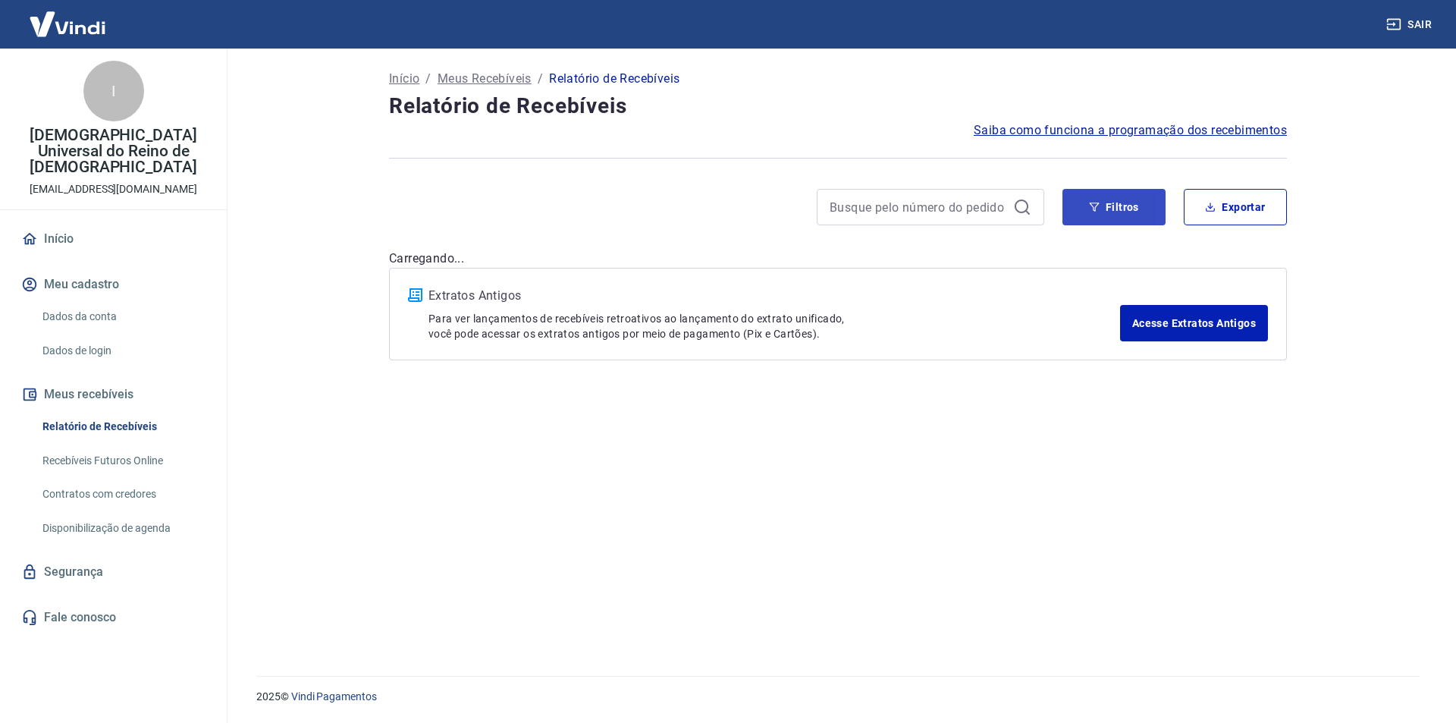 The width and height of the screenshot is (1456, 723). What do you see at coordinates (1235, 207) in the screenshot?
I see `button: Exportar` at bounding box center [1235, 207].